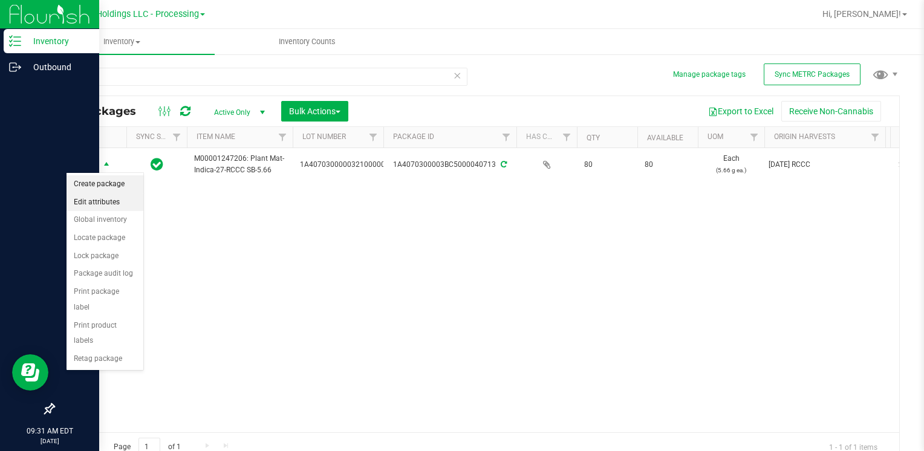 This screenshot has width=924, height=451. What do you see at coordinates (731, 165) in the screenshot?
I see `span: Each` at bounding box center [731, 165].